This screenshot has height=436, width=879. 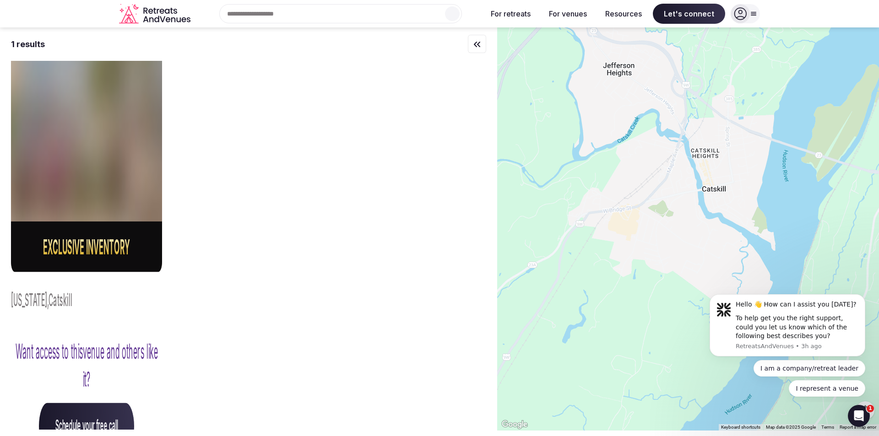 What do you see at coordinates (828, 427) in the screenshot?
I see `a: Terms (opens in new tab)` at bounding box center [828, 427].